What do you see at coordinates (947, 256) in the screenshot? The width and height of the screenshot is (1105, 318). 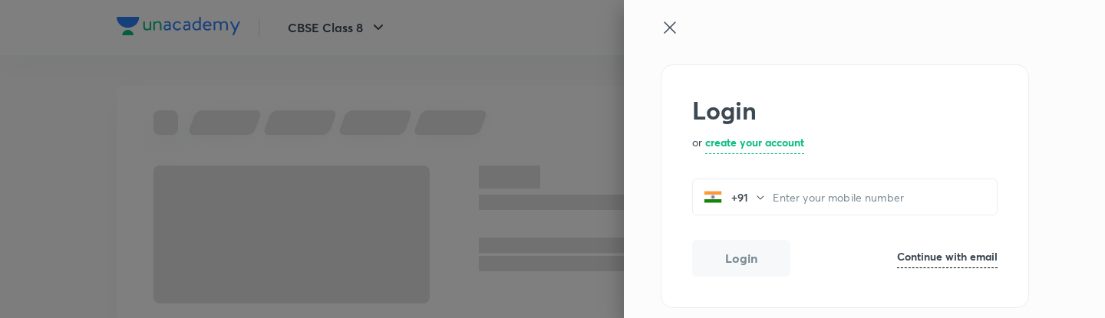 I see `h6: Continue with email` at bounding box center [947, 256].